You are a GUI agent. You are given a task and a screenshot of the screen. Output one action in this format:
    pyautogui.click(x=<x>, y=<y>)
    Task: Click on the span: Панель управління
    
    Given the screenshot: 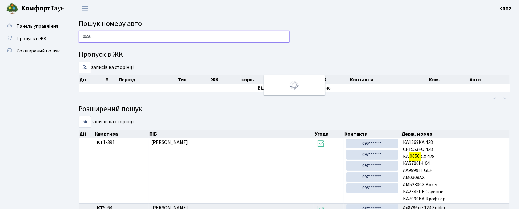 What is the action you would take?
    pyautogui.click(x=37, y=26)
    